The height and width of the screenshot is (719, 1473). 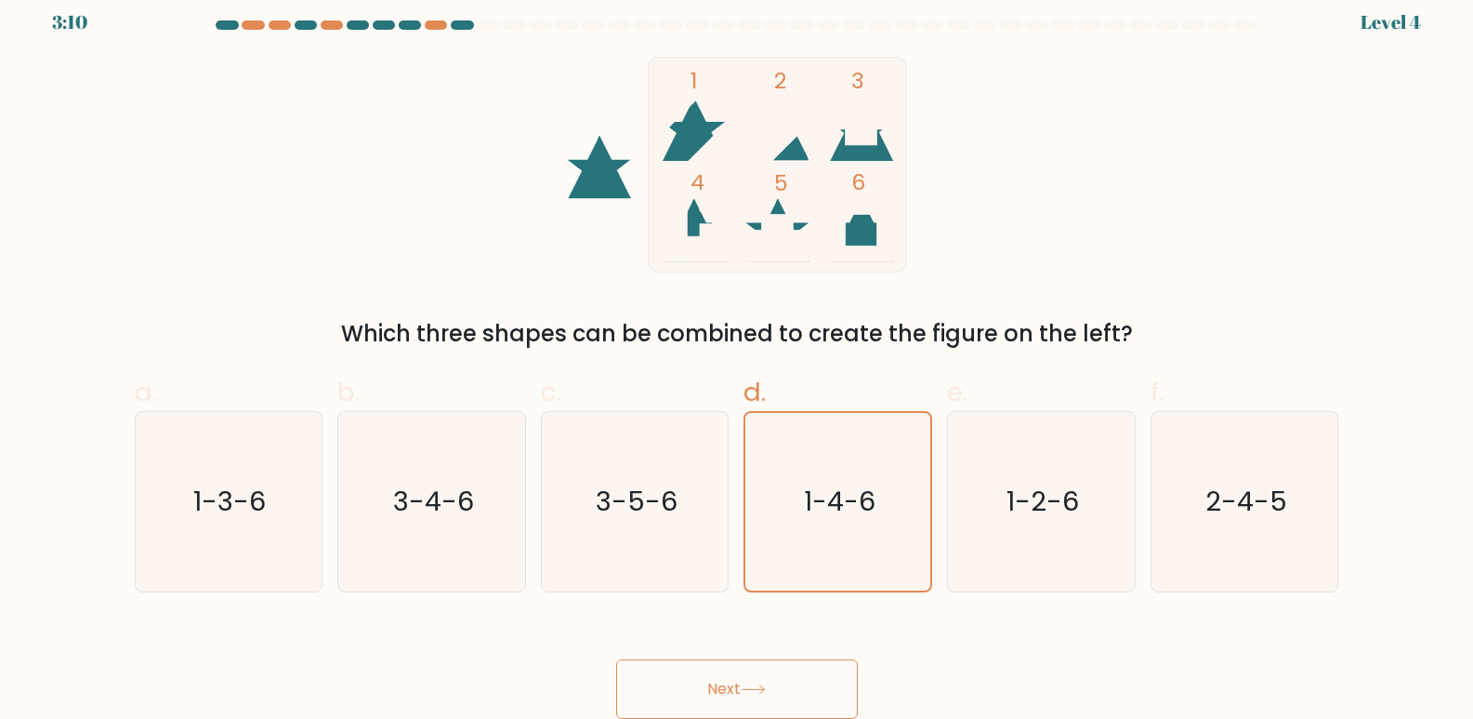 What do you see at coordinates (696, 181) in the screenshot?
I see `tspan: 4` at bounding box center [696, 181].